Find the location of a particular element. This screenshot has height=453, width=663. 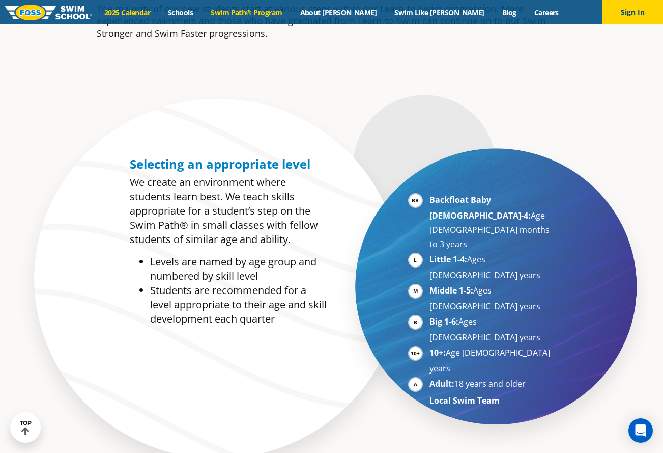

strong: Big 1-6: is located at coordinates (444, 321).